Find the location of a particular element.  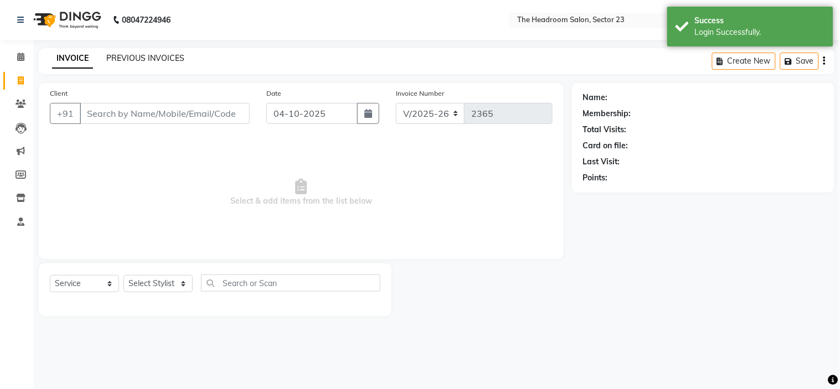

div: Name: is located at coordinates (595, 97).